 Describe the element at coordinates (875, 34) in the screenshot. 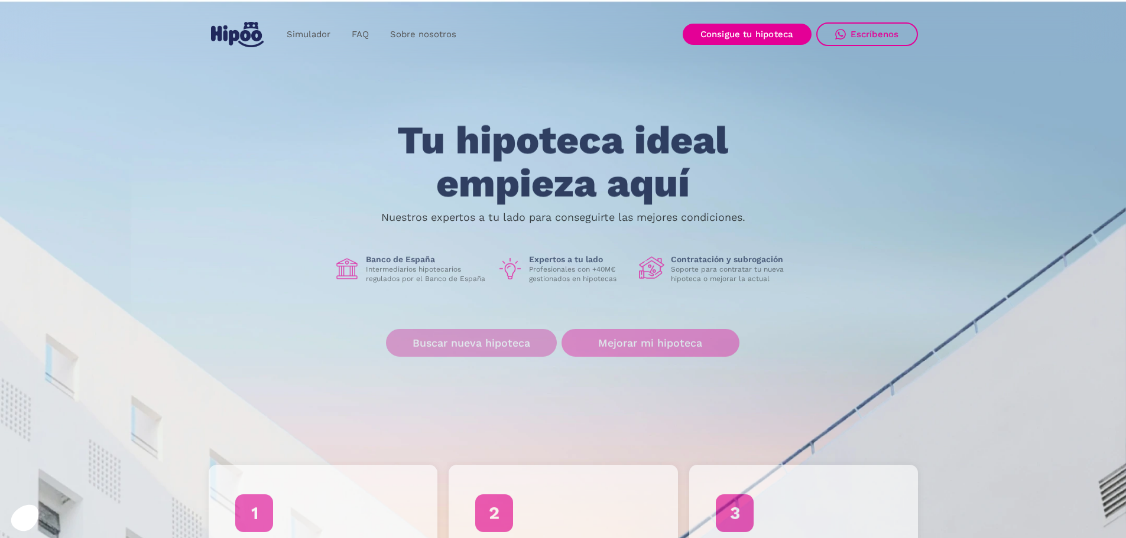

I see `div: Escríbenos` at that location.